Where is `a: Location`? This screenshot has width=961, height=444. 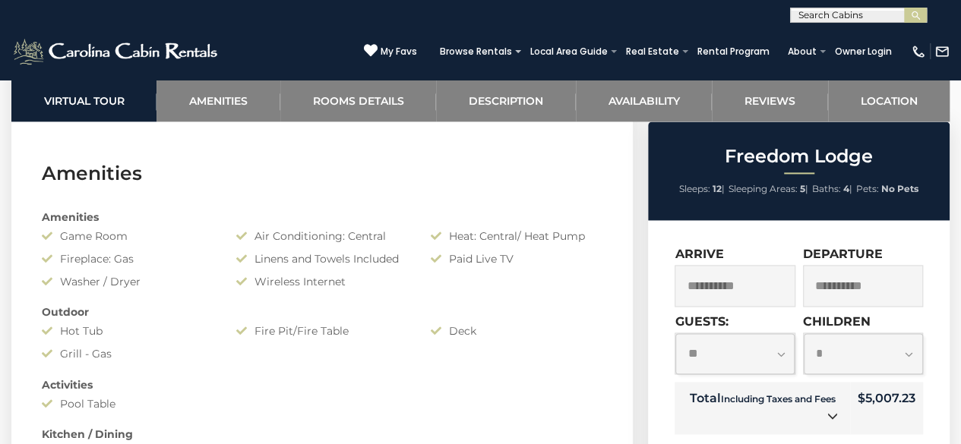
a: Location is located at coordinates (888, 100).